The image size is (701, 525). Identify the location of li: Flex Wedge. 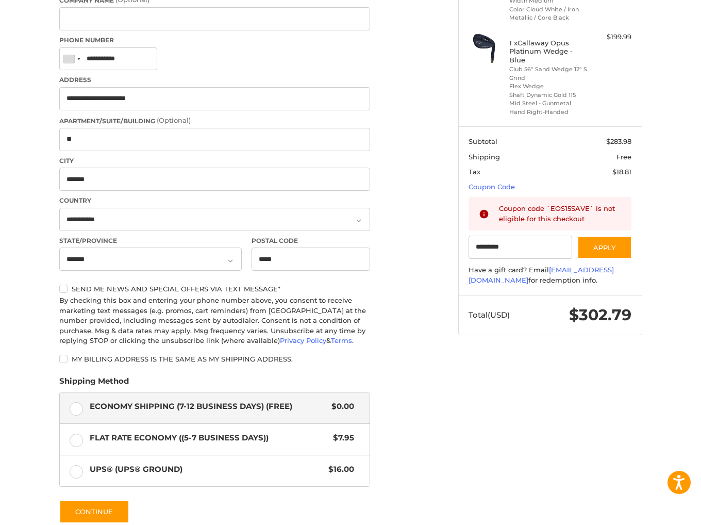
(549, 86).